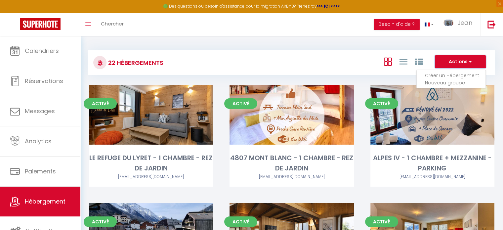 The image size is (503, 230). Describe the element at coordinates (328, 6) in the screenshot. I see `a: >>> ICI <<<<` at that location.